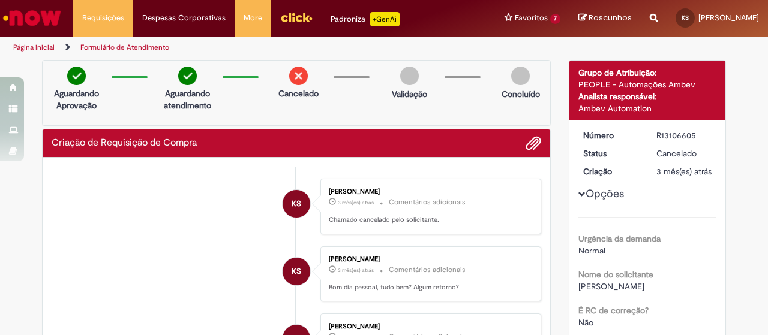 The image size is (768, 335). Describe the element at coordinates (256, 47) in the screenshot. I see `ul: Trilhas de página` at that location.